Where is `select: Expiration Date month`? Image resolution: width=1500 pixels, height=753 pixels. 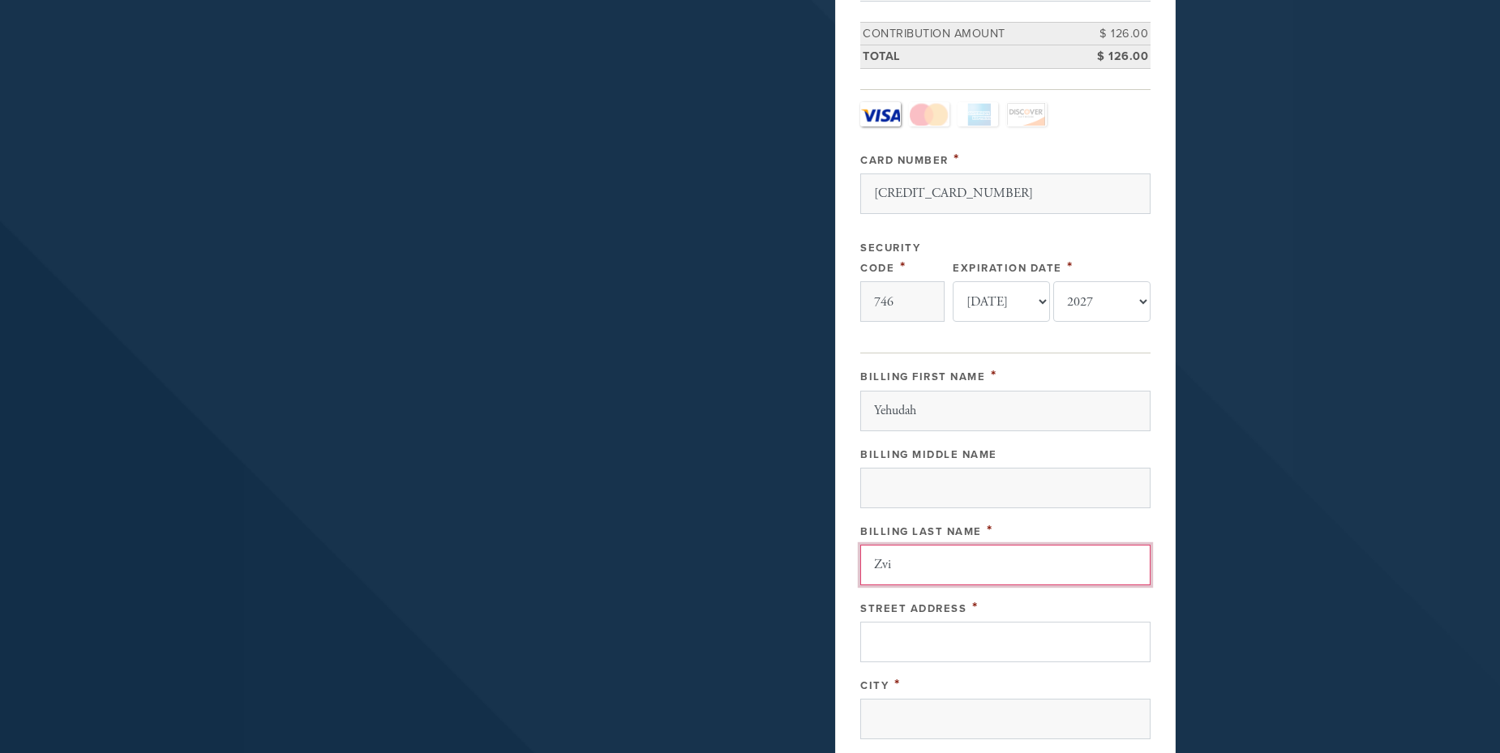
select: Expiration Date month is located at coordinates (1001, 302).